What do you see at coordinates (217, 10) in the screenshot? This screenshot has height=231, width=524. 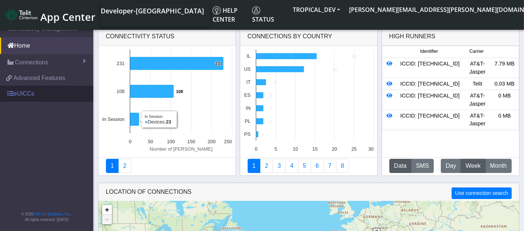 I see `img: knowledge.svg` at bounding box center [217, 10].